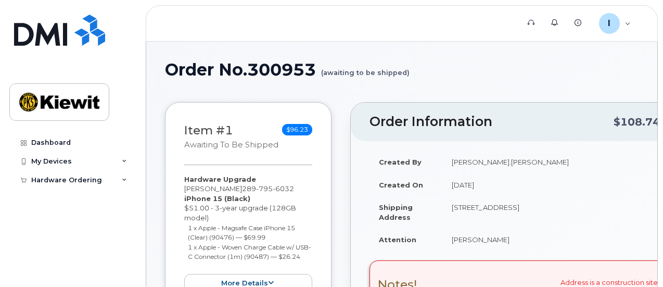 The height and width of the screenshot is (287, 663). I want to click on span: 795, so click(264, 188).